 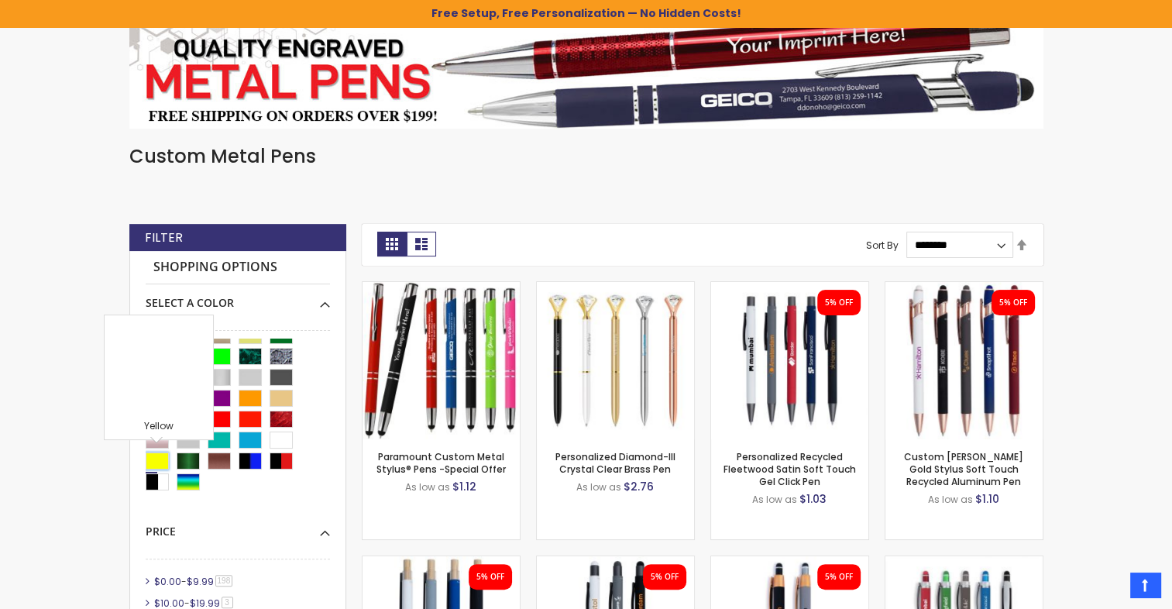 I want to click on a: Promotional Hope Stylus Satin Soft Touch Click Metal Pen, so click(x=964, y=562).